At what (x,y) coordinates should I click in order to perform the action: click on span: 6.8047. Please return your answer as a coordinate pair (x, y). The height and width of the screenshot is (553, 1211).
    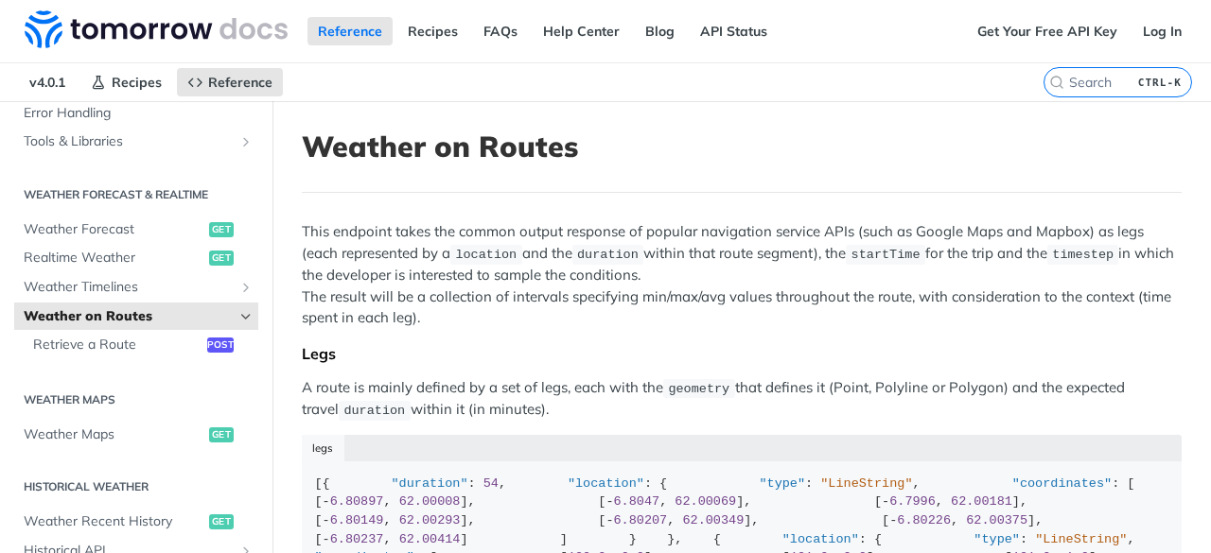
    Looking at the image, I should click on (637, 501).